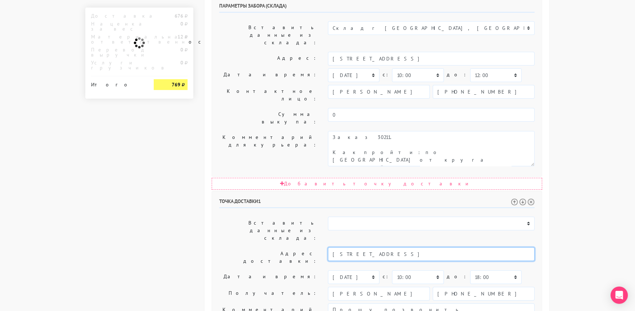 This screenshot has height=311, width=635. Describe the element at coordinates (377, 184) in the screenshot. I see `div: Добавить точку доставки` at that location.